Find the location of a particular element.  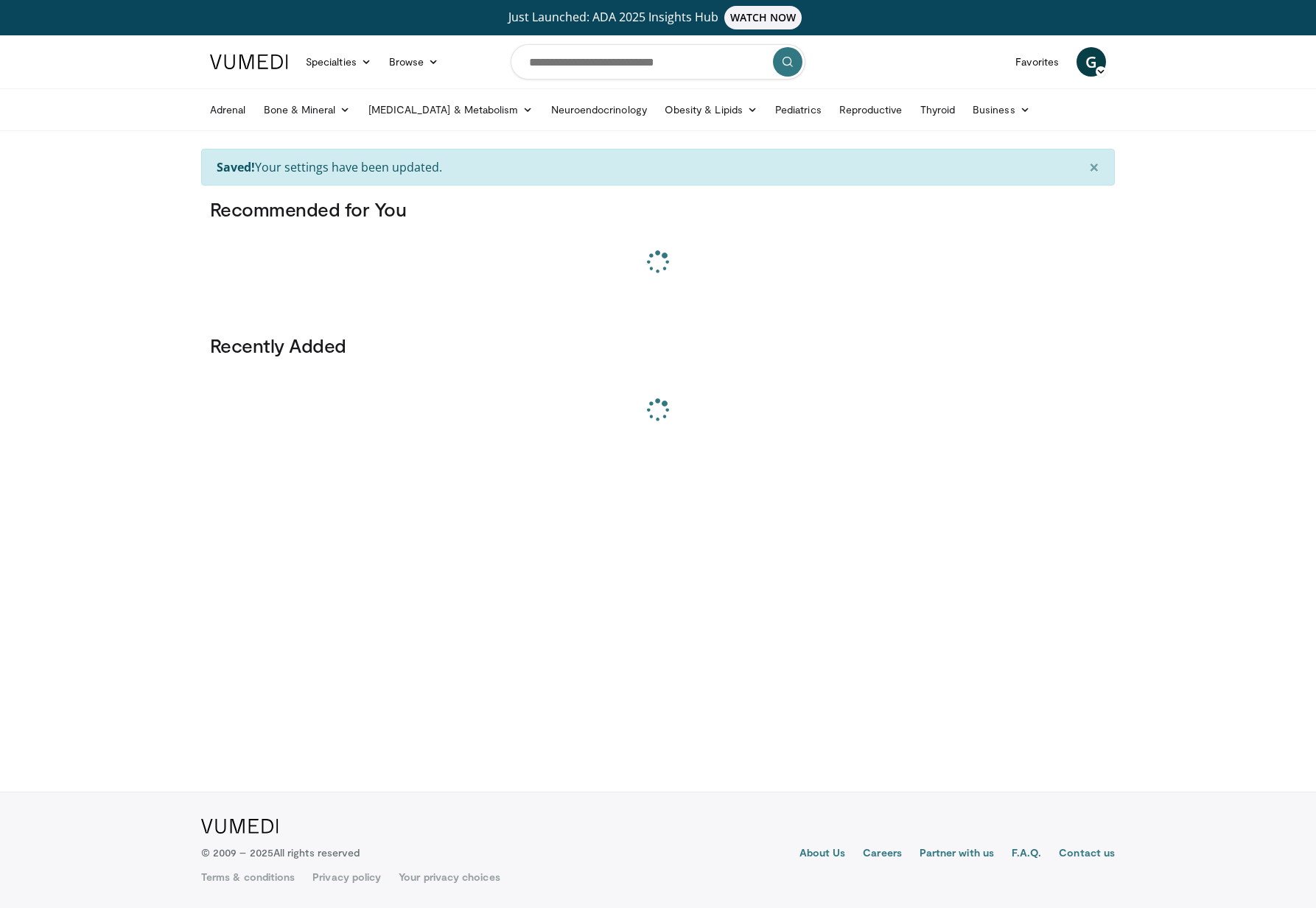

strong: Saved! is located at coordinates (236, 167).